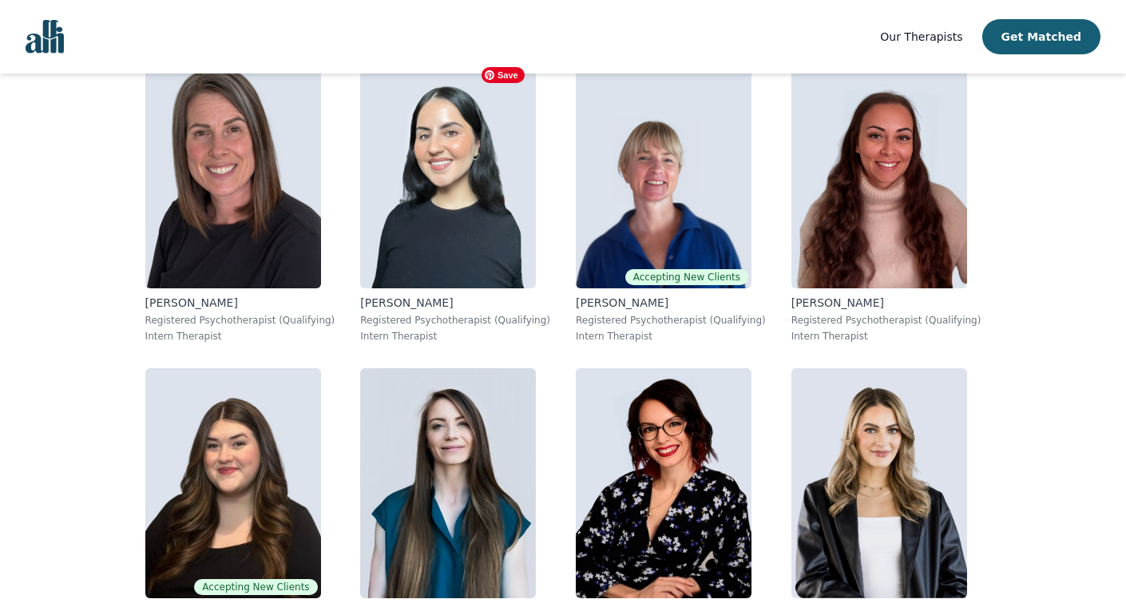 Image resolution: width=1126 pixels, height=607 pixels. Describe the element at coordinates (233, 483) in the screenshot. I see `img: Olivia_Snow` at that location.